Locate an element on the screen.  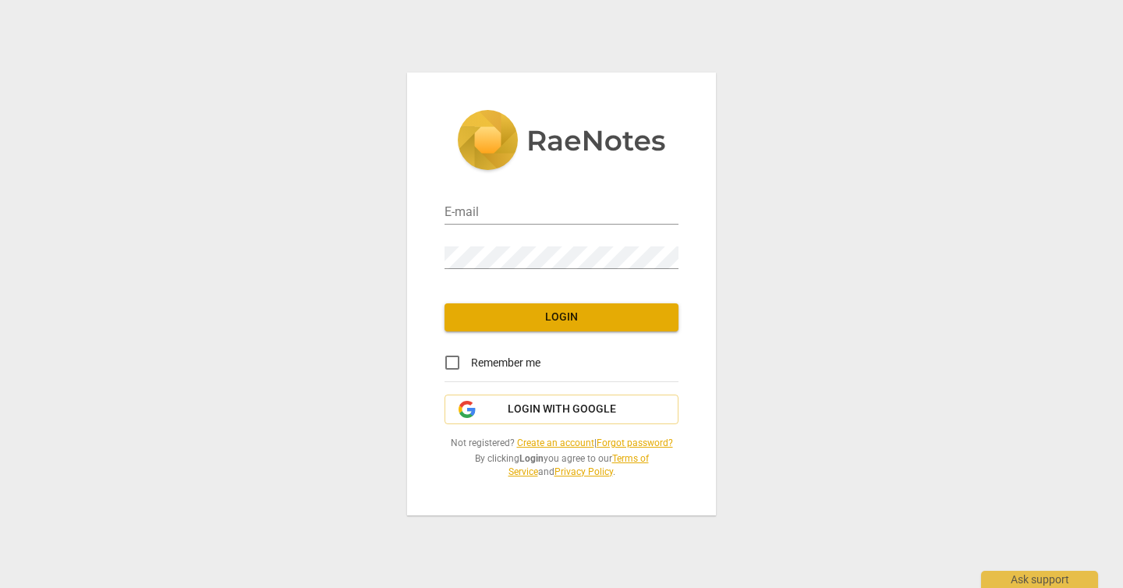
span: Not registered? | is located at coordinates (562, 443).